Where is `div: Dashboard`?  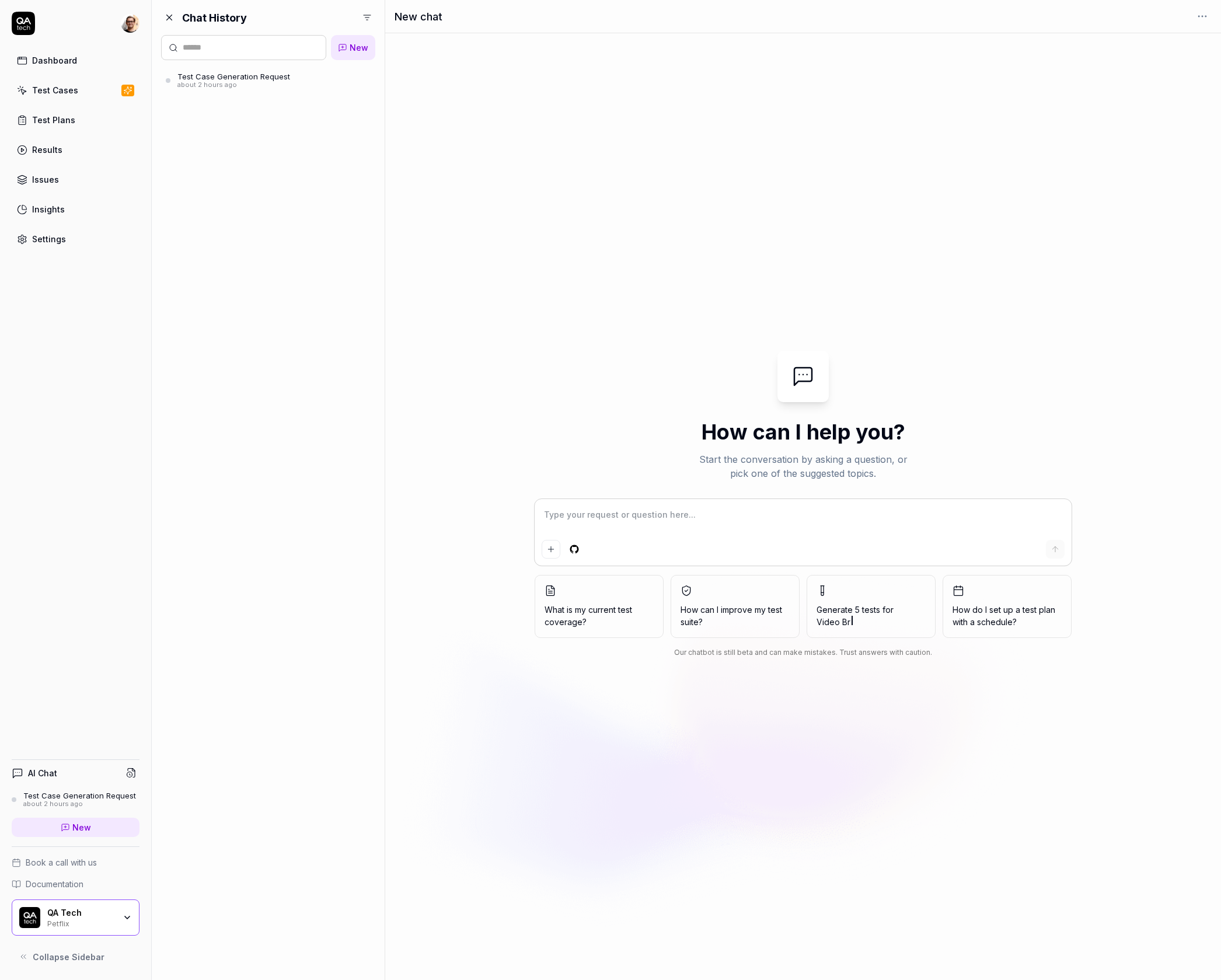
div: Dashboard is located at coordinates (54, 60).